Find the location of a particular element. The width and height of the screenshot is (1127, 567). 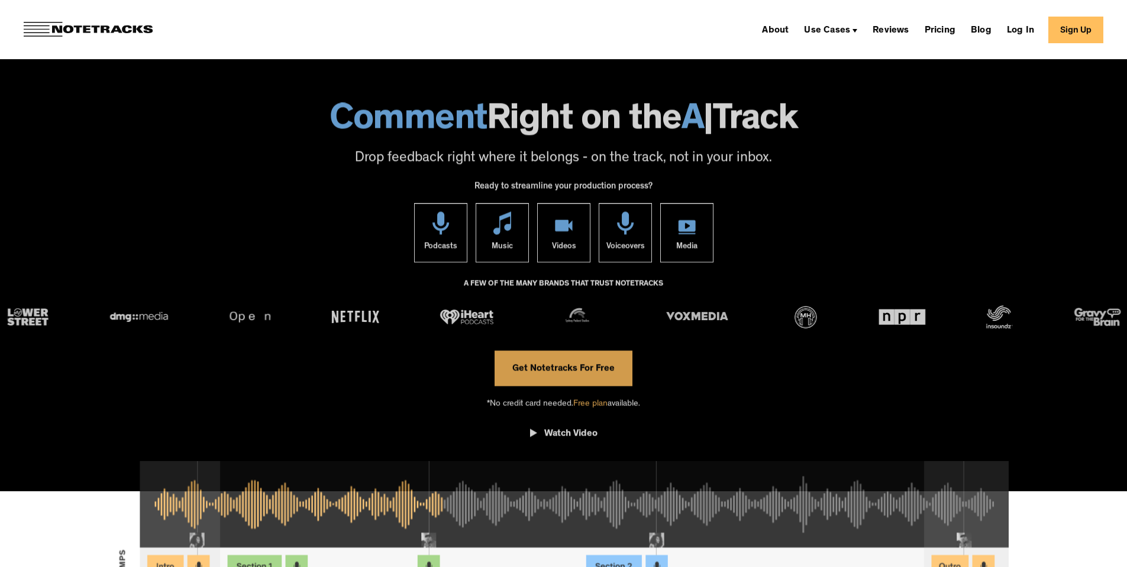

span: A is located at coordinates (693, 121).